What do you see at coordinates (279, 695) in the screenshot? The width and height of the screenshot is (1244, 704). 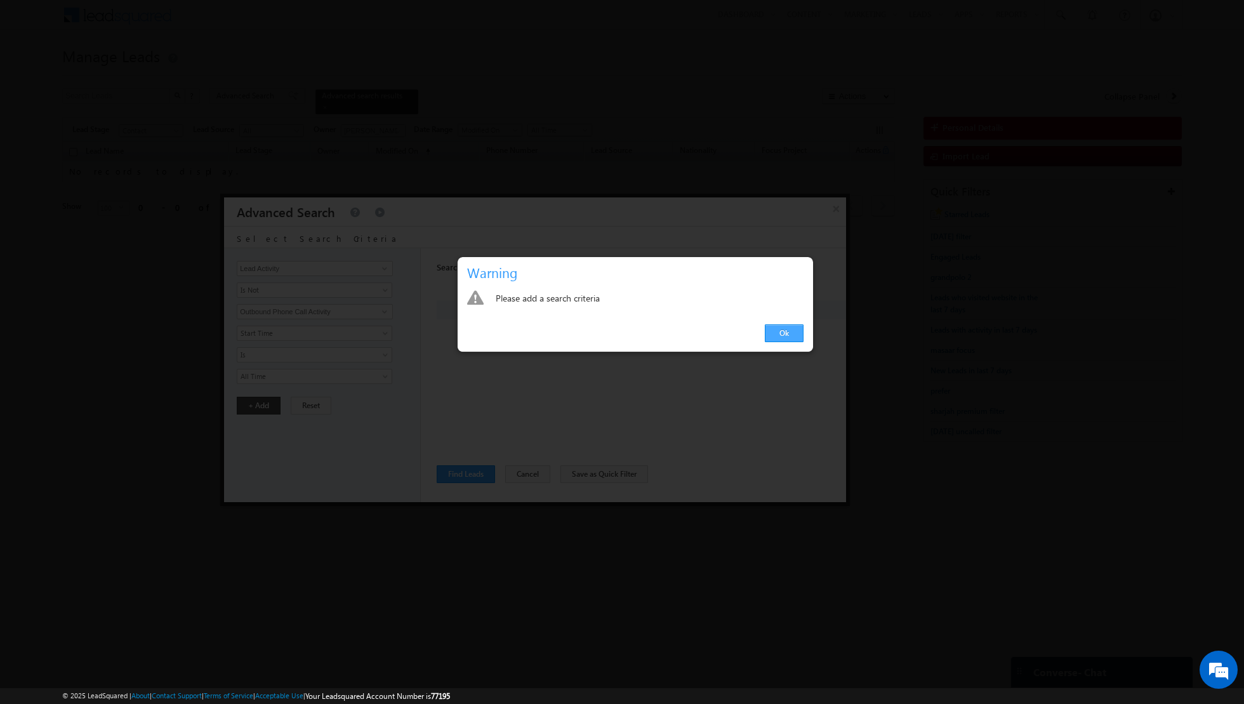 I see `a: Acceptable Use` at bounding box center [279, 695].